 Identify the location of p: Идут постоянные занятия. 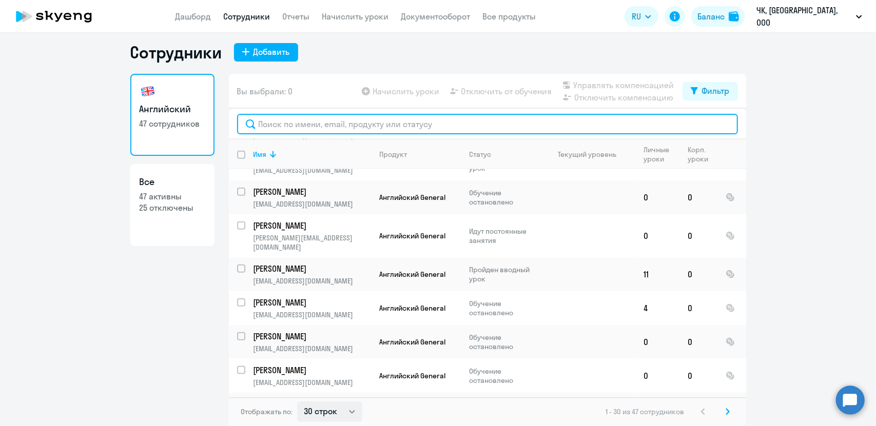
(504, 236).